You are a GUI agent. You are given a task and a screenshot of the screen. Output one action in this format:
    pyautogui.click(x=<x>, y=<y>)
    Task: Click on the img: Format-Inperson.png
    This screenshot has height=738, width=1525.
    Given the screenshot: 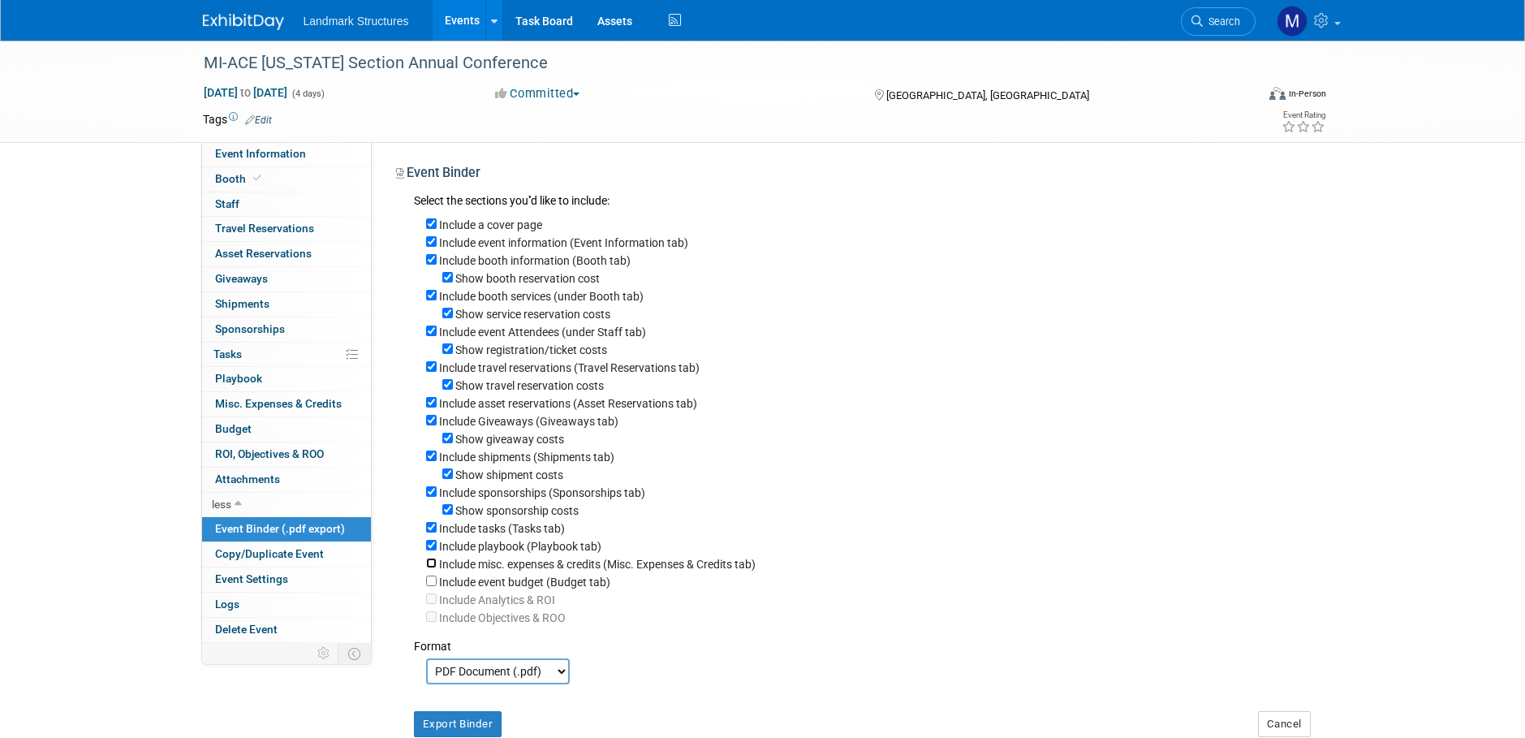 What is the action you would take?
    pyautogui.click(x=1278, y=93)
    